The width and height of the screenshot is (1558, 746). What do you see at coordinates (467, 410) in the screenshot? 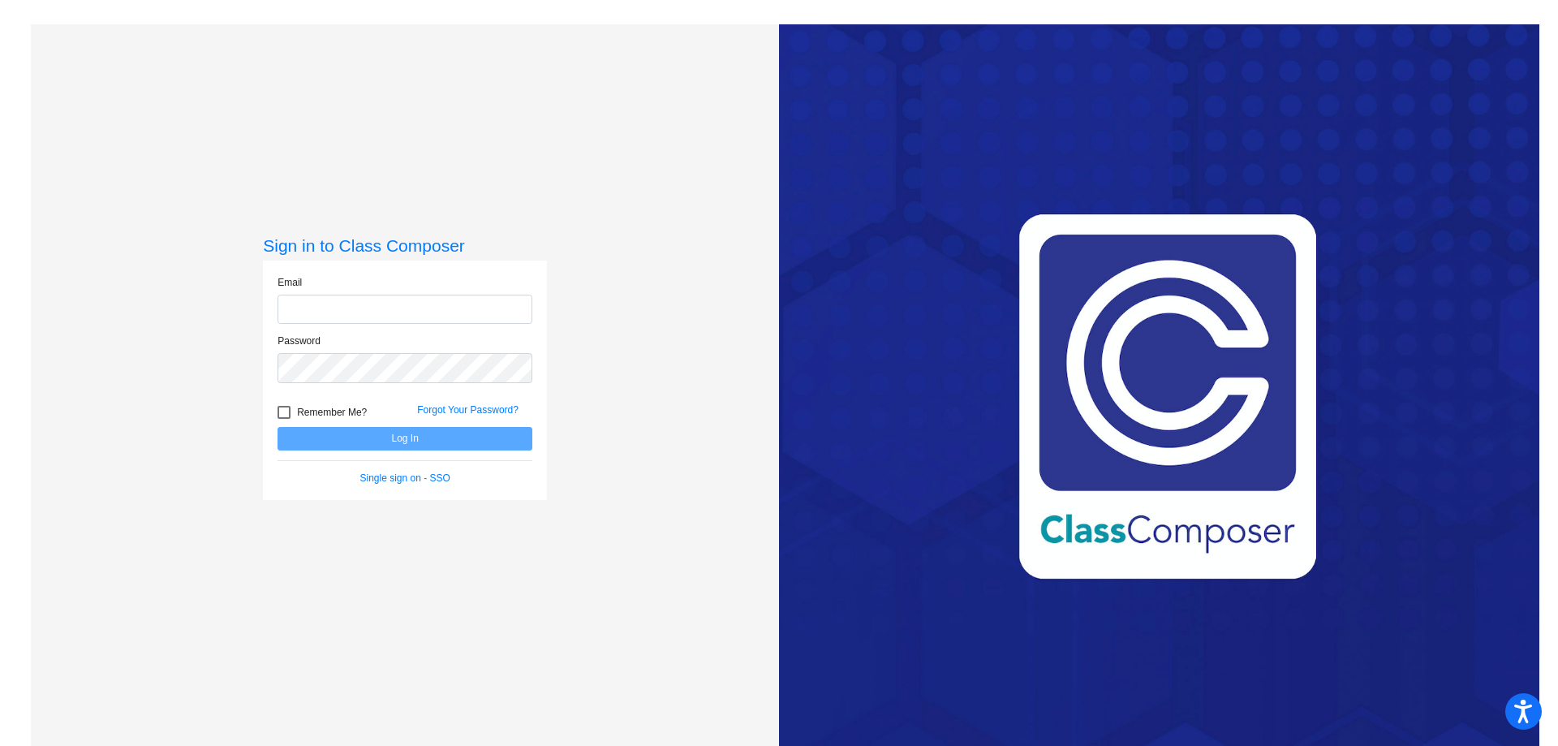
I see `a: Forgot Your Password?` at bounding box center [467, 410].